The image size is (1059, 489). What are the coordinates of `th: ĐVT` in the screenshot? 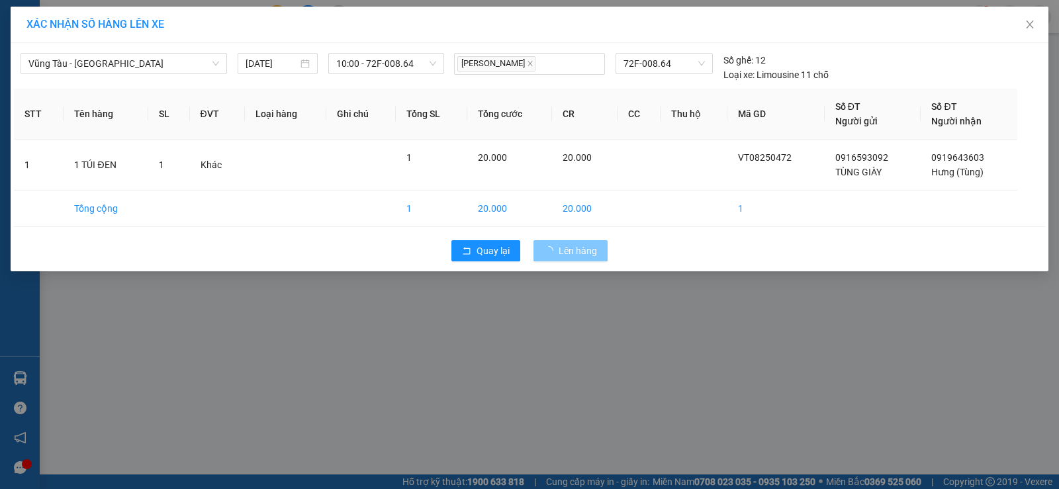 It's located at (217, 114).